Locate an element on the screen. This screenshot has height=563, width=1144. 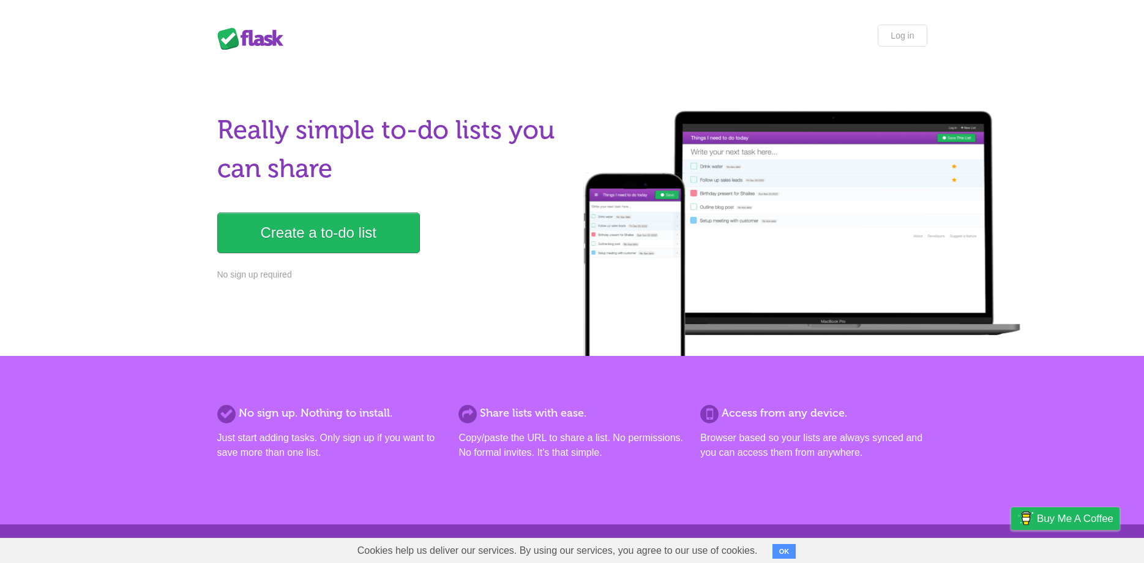
img: Buy me a coffee is located at coordinates (1026, 518).